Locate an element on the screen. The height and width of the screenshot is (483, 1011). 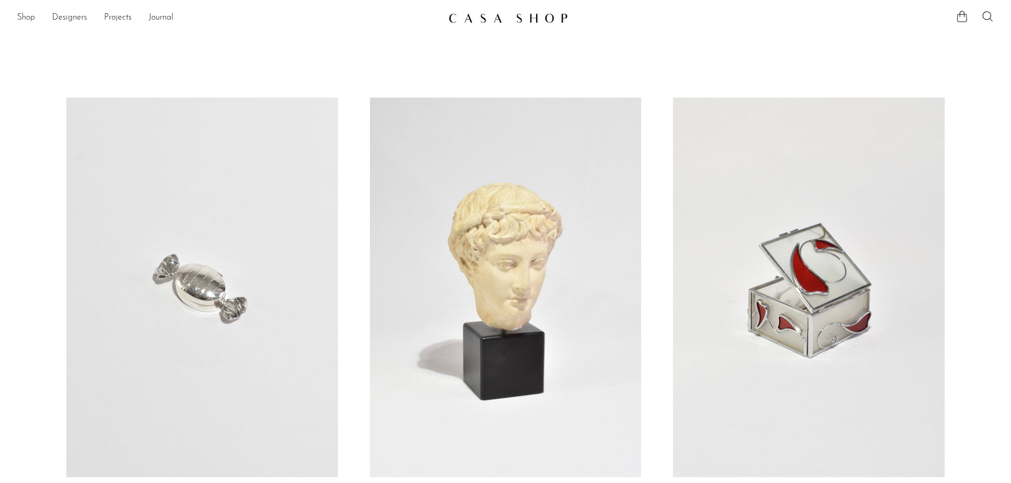
nav: Desktop navigation is located at coordinates (228, 18).